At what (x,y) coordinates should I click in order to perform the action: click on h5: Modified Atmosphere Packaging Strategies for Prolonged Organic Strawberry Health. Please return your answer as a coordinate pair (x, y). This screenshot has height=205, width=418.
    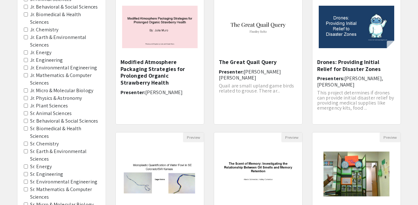
    Looking at the image, I should click on (160, 72).